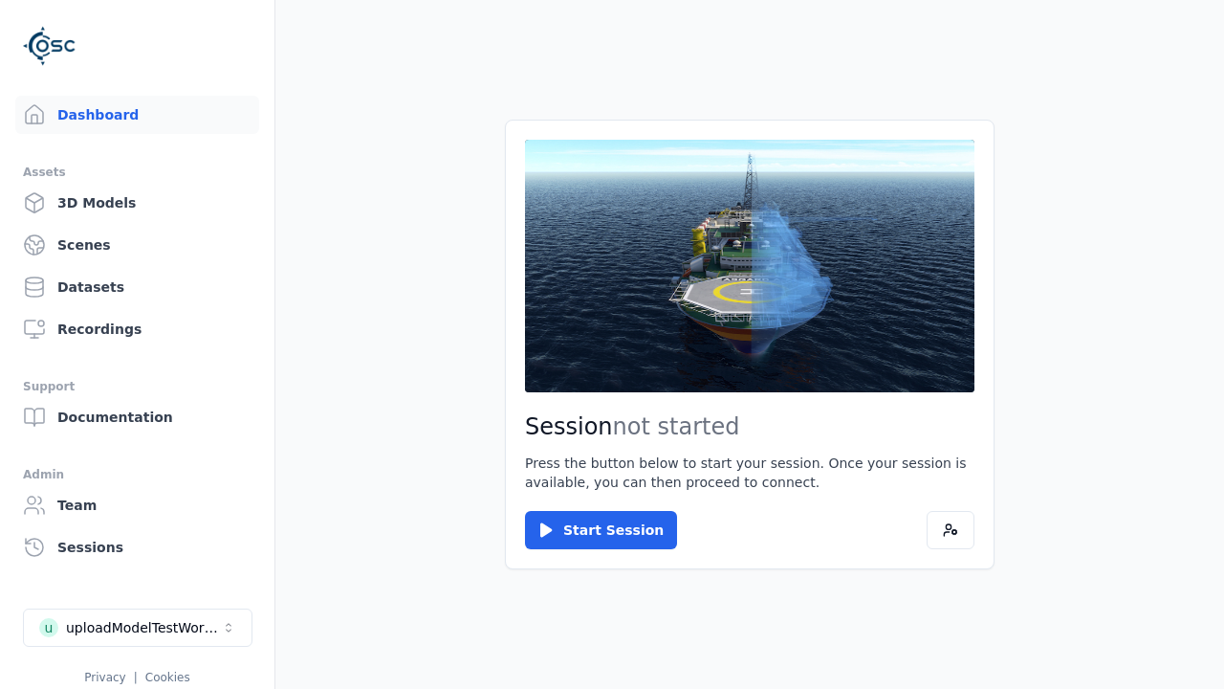 This screenshot has width=1224, height=689. Describe the element at coordinates (750, 473) in the screenshot. I see `p: Press the button below to start your session. Once your session is available, you can then procee...` at that location.